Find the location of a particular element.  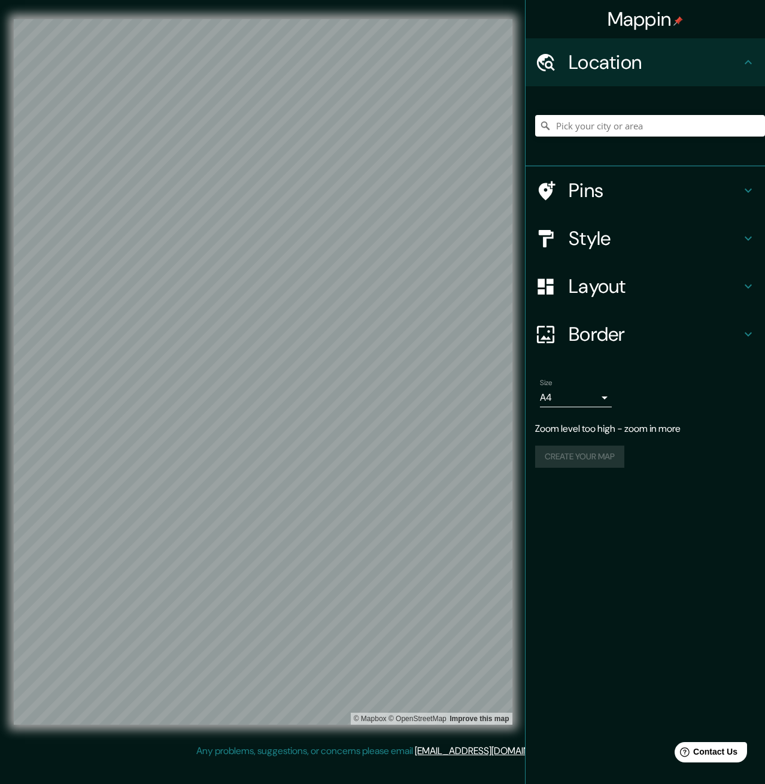

h4: Style is located at coordinates (655, 238).